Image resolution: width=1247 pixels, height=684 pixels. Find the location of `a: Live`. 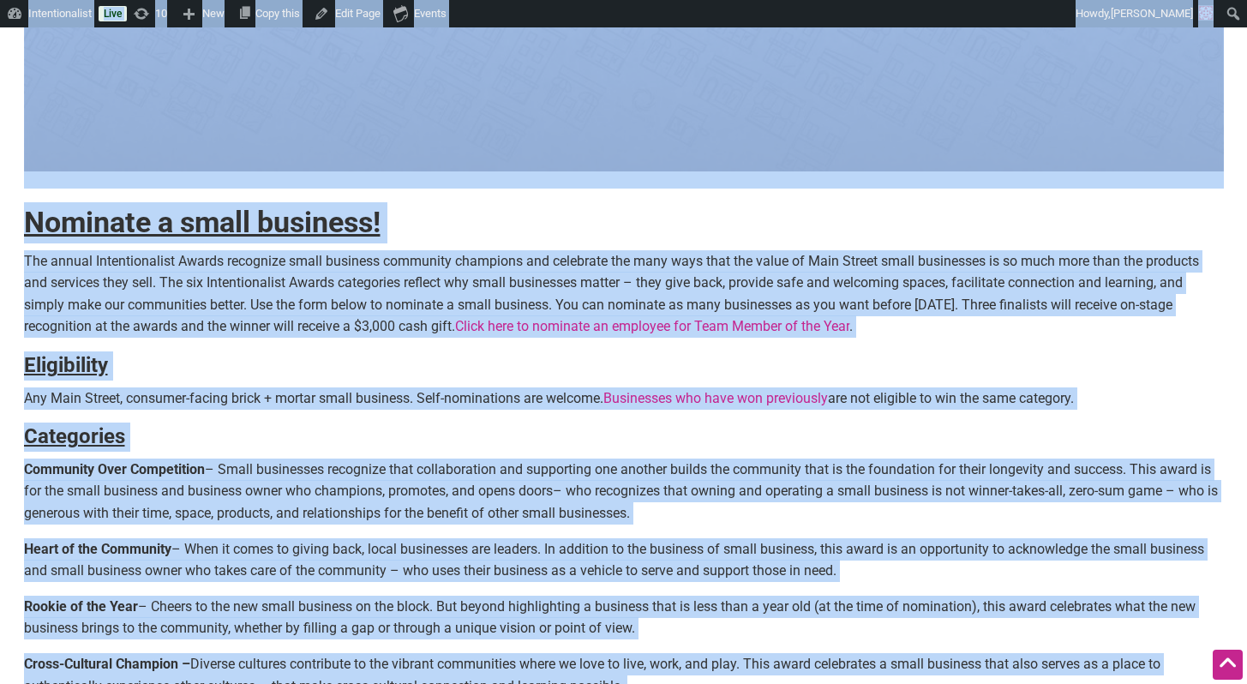

a: Live is located at coordinates (112, 14).